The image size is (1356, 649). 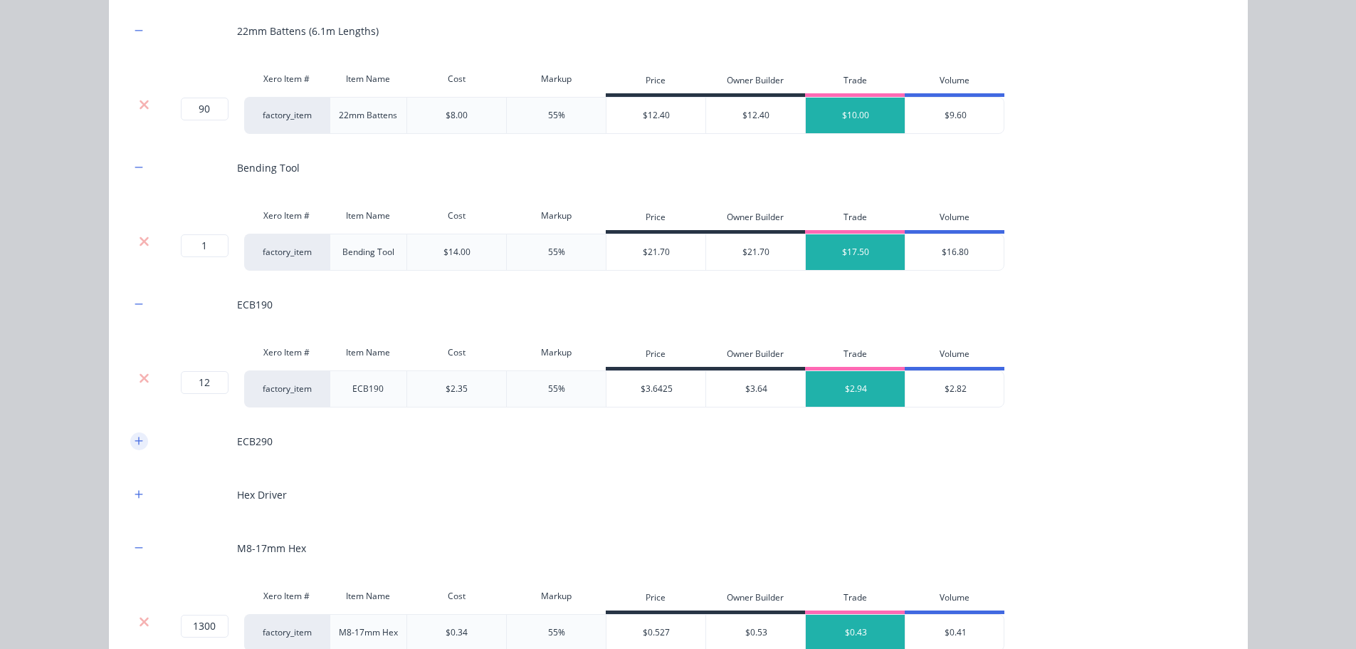 I want to click on div: Hex Driver, so click(x=262, y=494).